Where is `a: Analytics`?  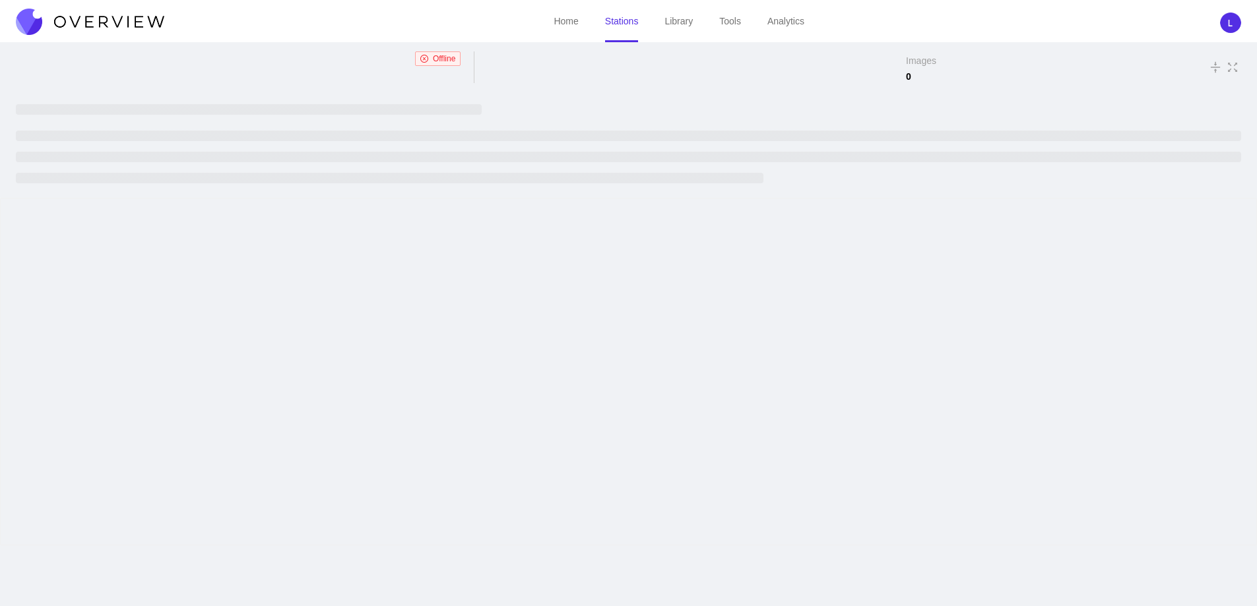
a: Analytics is located at coordinates (786, 21).